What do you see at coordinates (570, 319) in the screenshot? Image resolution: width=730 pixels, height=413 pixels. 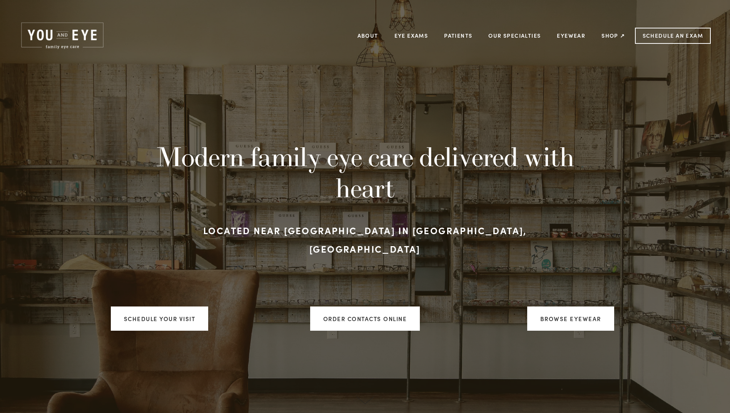 I see `a: Browse Eyewear` at bounding box center [570, 319].